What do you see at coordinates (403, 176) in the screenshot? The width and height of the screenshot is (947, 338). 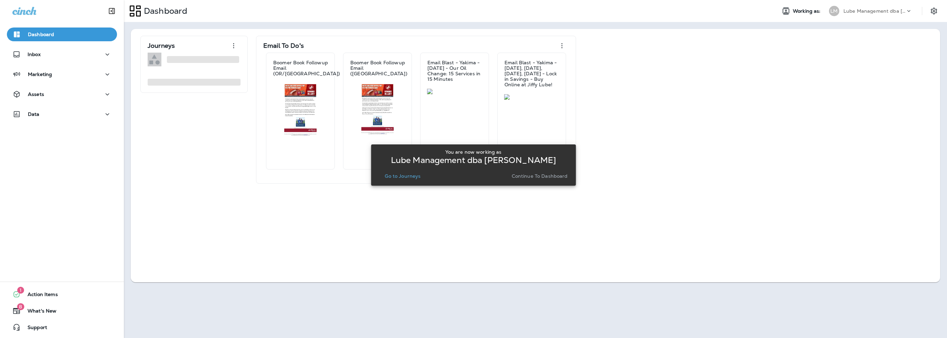 I see `button: Go to Journeys` at bounding box center [403, 176].